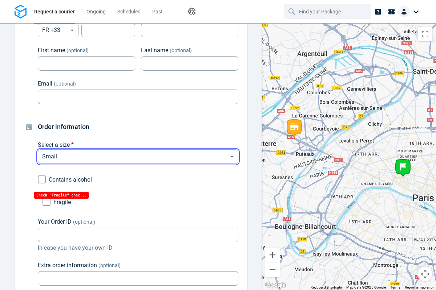 This screenshot has width=436, height=290. Describe the element at coordinates (419, 288) in the screenshot. I see `a: Report a map error` at that location.